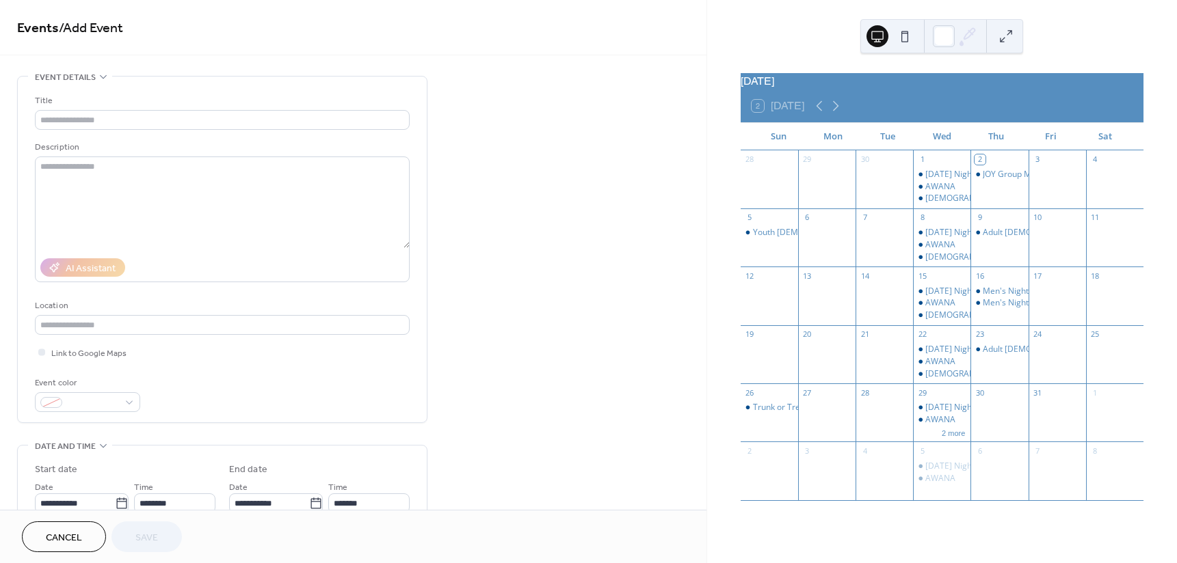  What do you see at coordinates (807, 334) in the screenshot?
I see `div: 20` at bounding box center [807, 334].